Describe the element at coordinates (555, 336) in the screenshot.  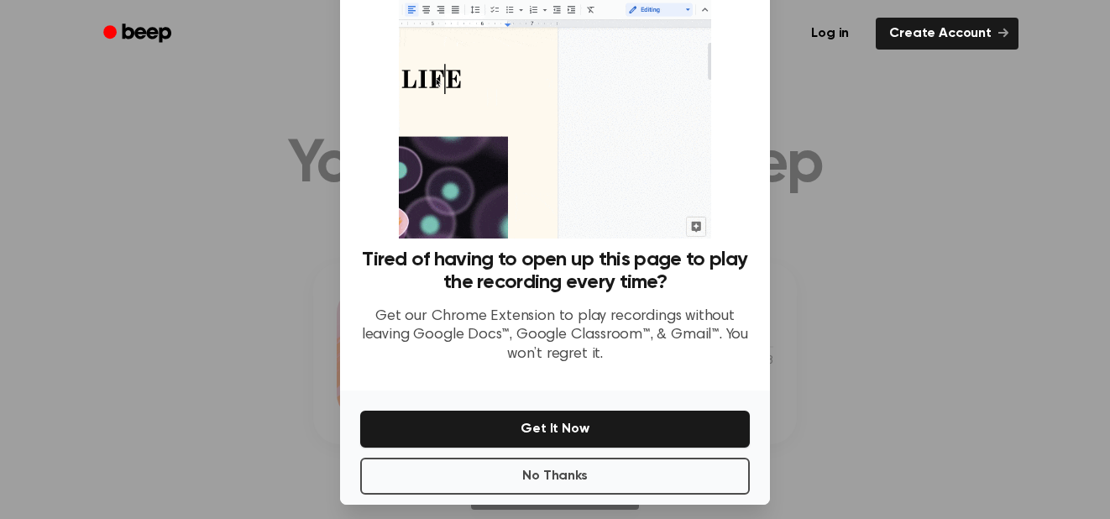
I see `p: Get our Chrome Extension to play recordings without leaving Google Docs™, Google Classroom™, & Gm...` at that location.